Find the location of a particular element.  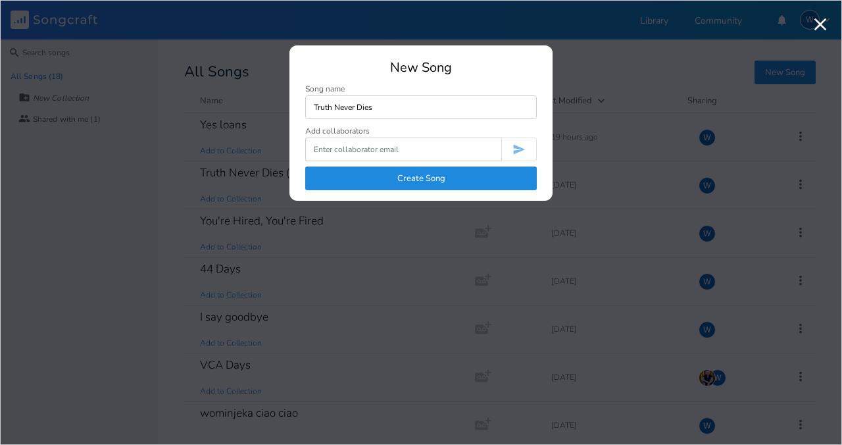

div: New Song is located at coordinates (421, 68).